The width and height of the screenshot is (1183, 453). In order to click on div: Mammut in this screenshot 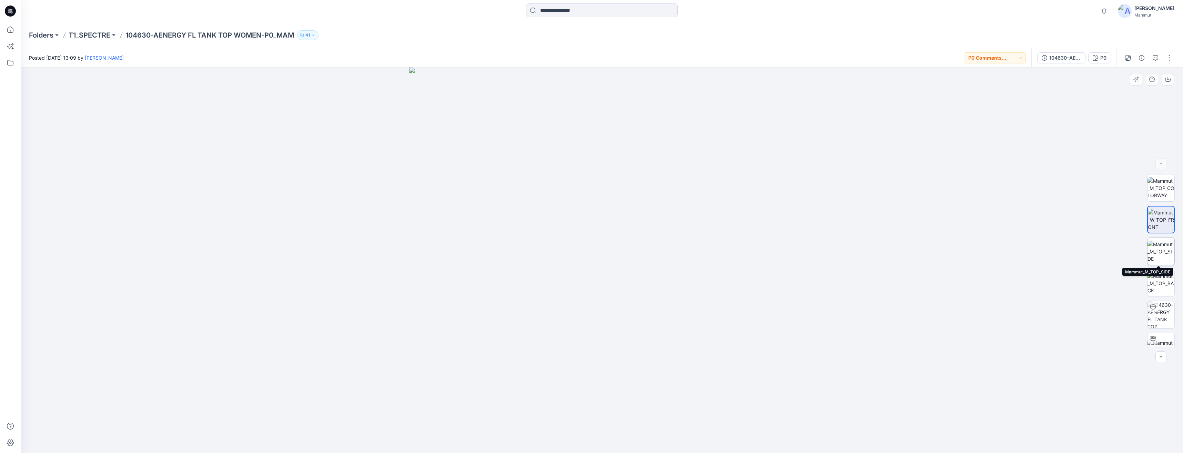, I will do `click(1155, 15)`.